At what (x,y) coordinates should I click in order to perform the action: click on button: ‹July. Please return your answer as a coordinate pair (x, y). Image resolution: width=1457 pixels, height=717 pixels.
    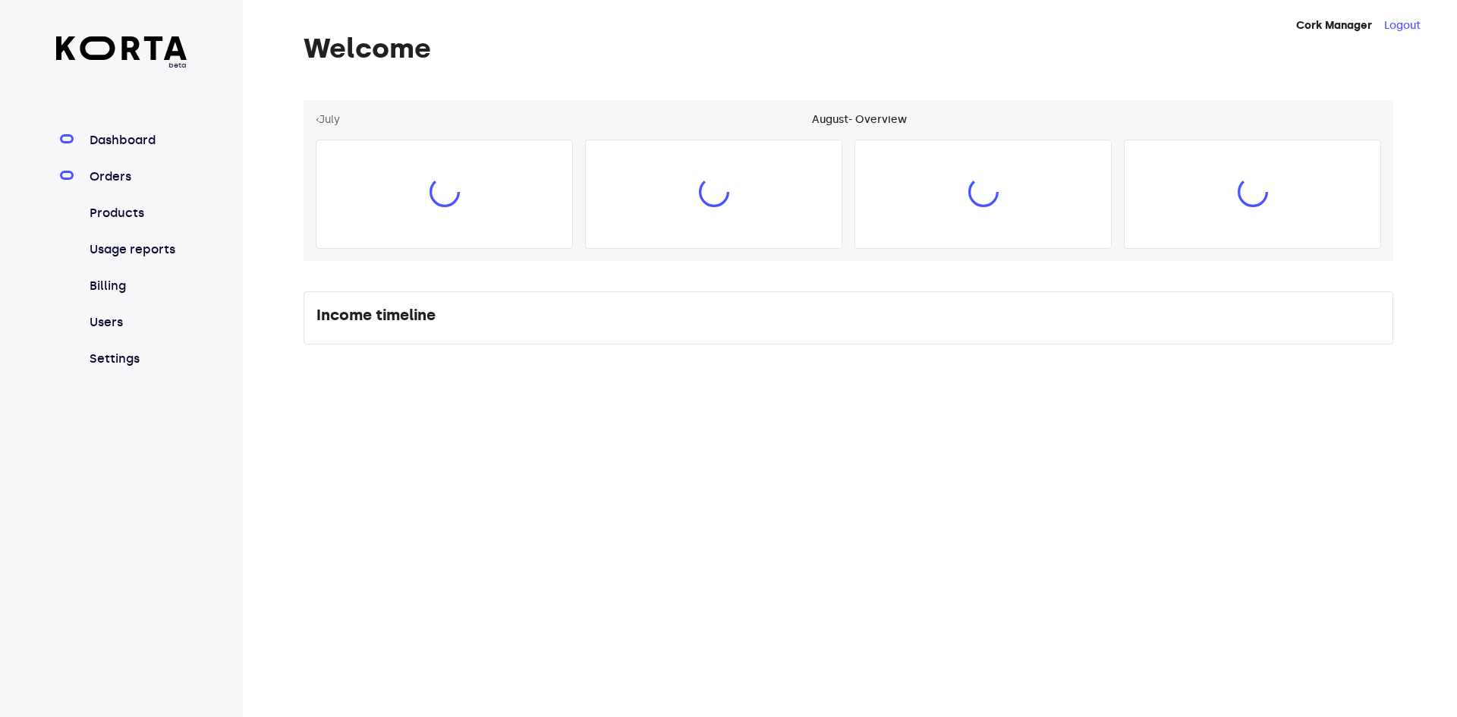
    Looking at the image, I should click on (328, 120).